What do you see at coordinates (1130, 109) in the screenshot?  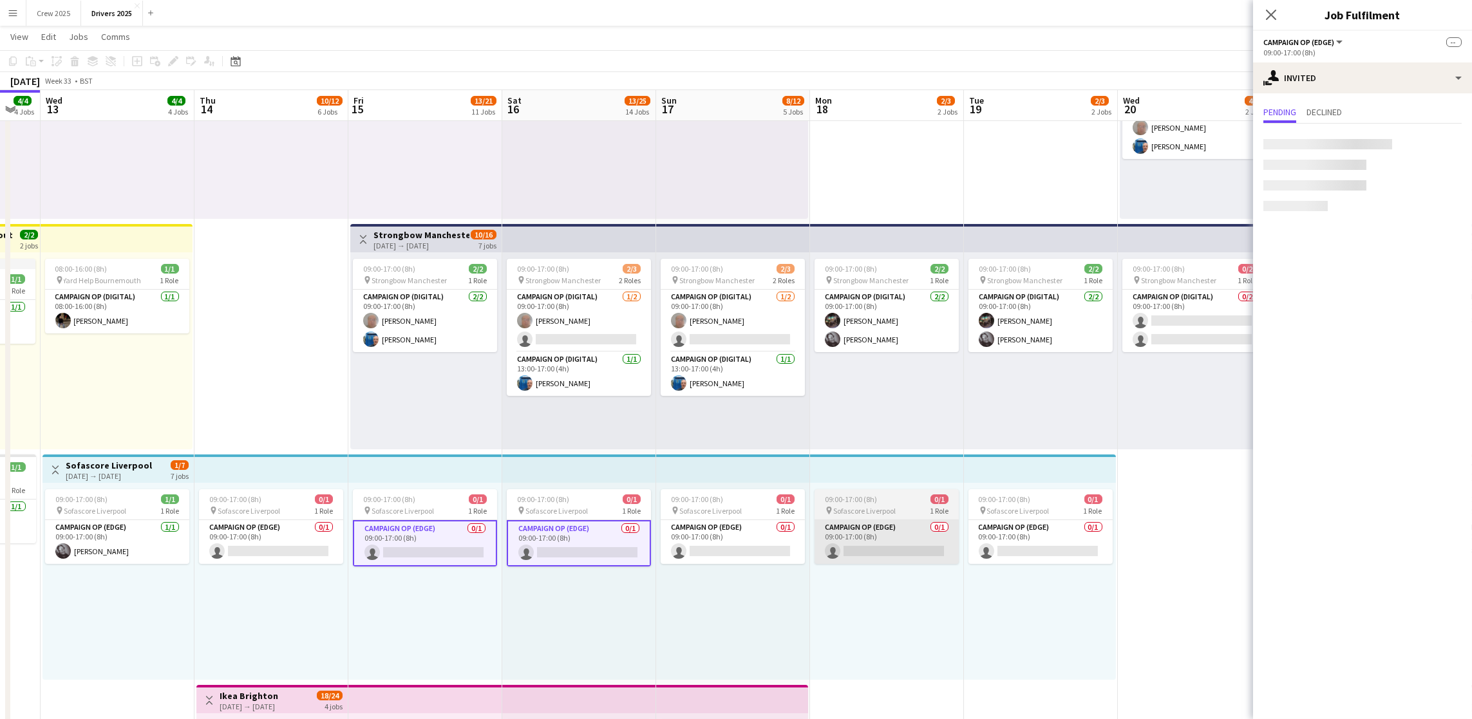 I see `span: 20` at bounding box center [1130, 109].